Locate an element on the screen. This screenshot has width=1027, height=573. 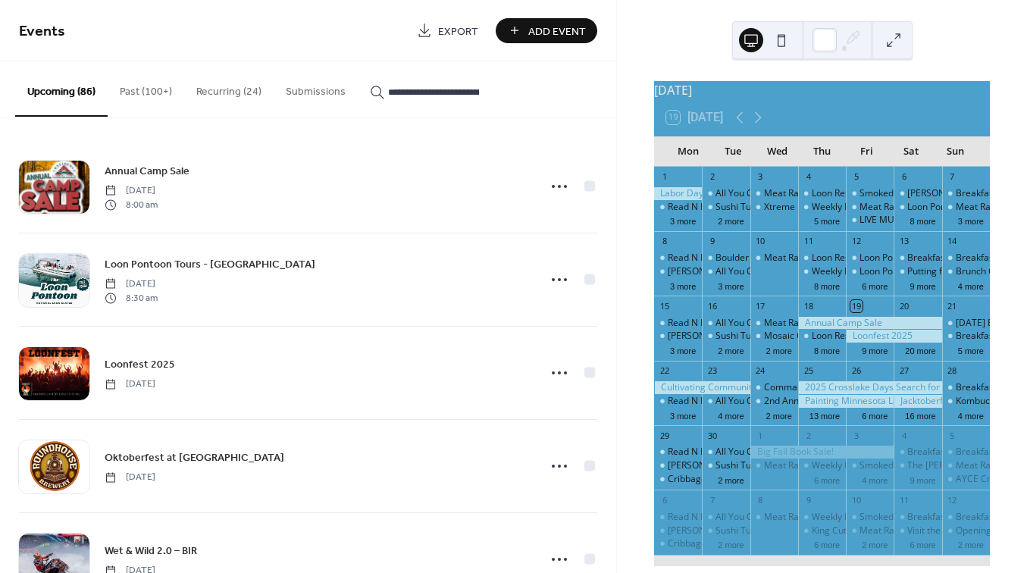
div: 9 is located at coordinates (712, 241).